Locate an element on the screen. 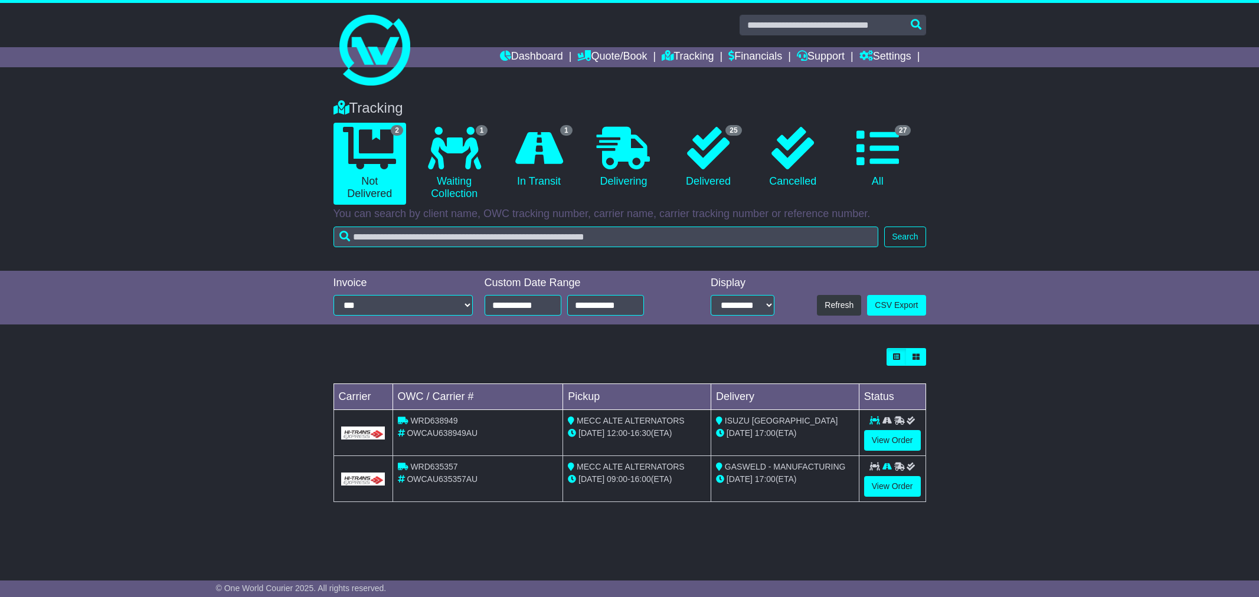  div: Custom Date Range is located at coordinates (579, 283).